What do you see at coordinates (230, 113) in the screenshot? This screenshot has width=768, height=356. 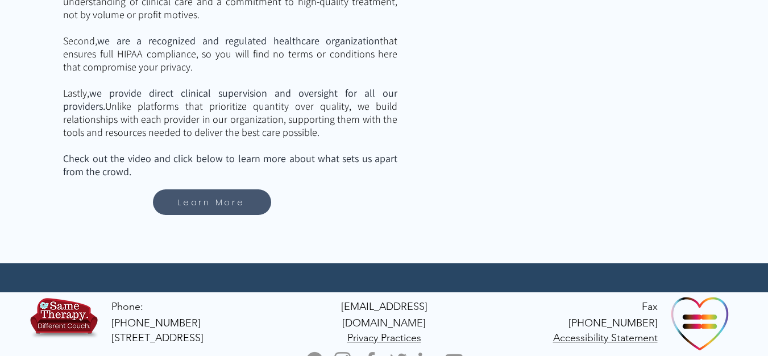 I see `span: Lastly, Unlike platforms that prioritize quantity over quality, we build relationships with each ...` at bounding box center [230, 113].